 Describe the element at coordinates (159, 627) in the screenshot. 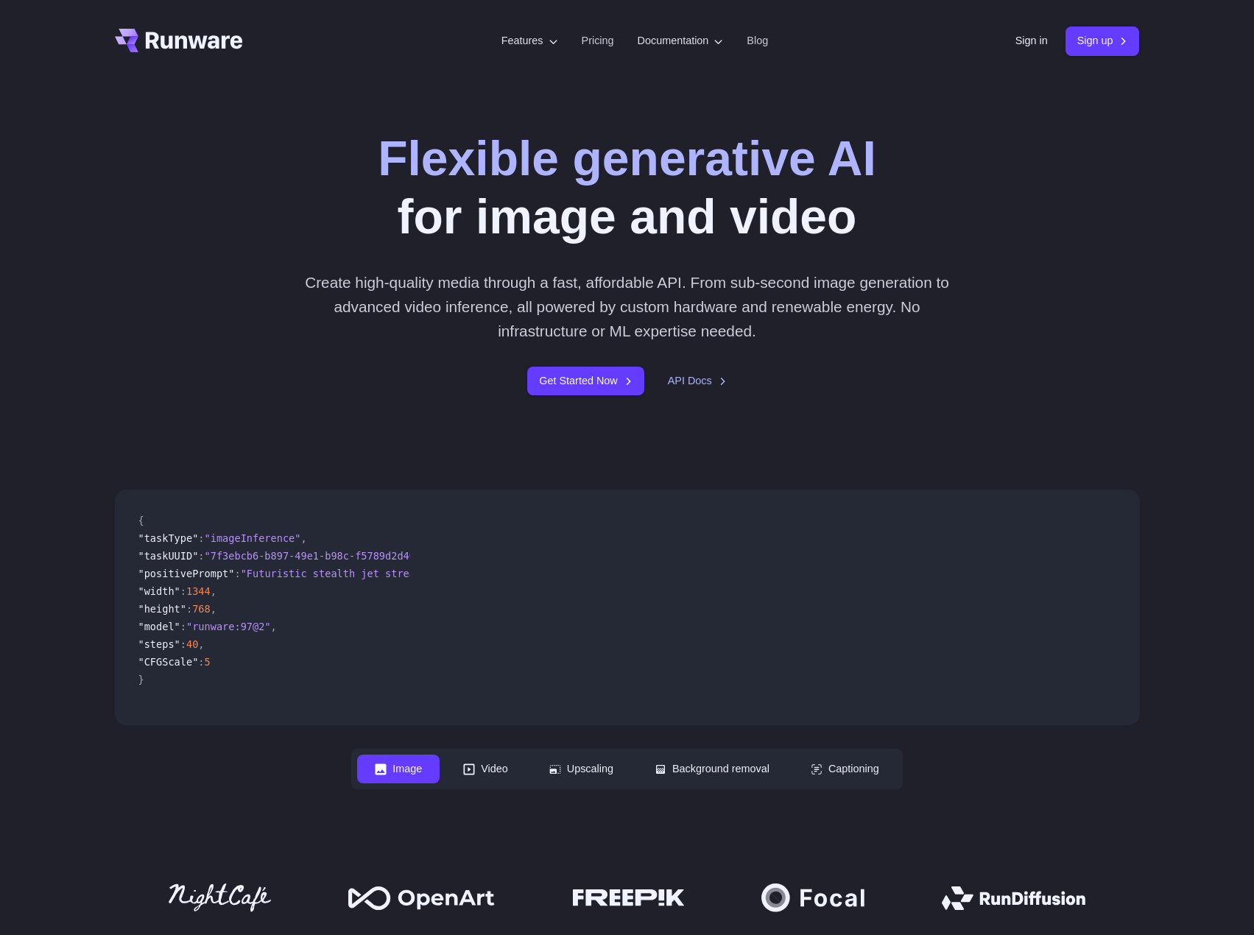

I see `span: "model"` at that location.